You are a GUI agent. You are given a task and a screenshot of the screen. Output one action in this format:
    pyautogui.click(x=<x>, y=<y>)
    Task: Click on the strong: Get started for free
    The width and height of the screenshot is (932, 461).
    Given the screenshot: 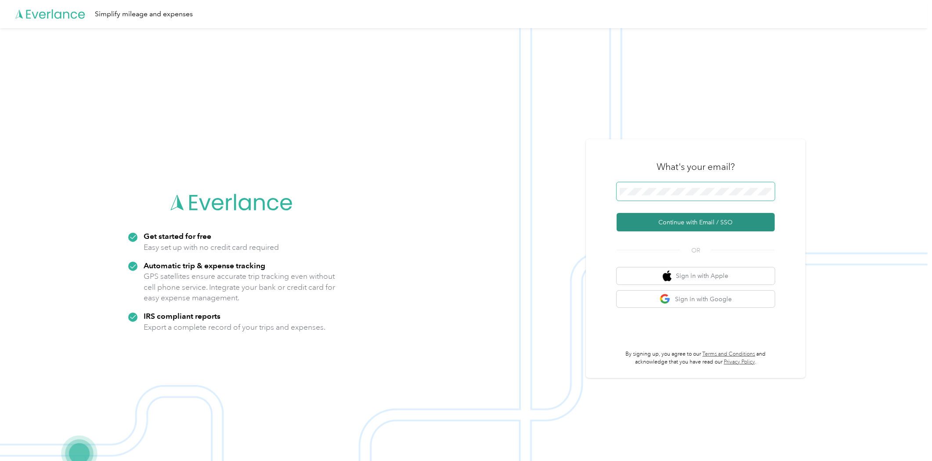 What is the action you would take?
    pyautogui.click(x=177, y=236)
    